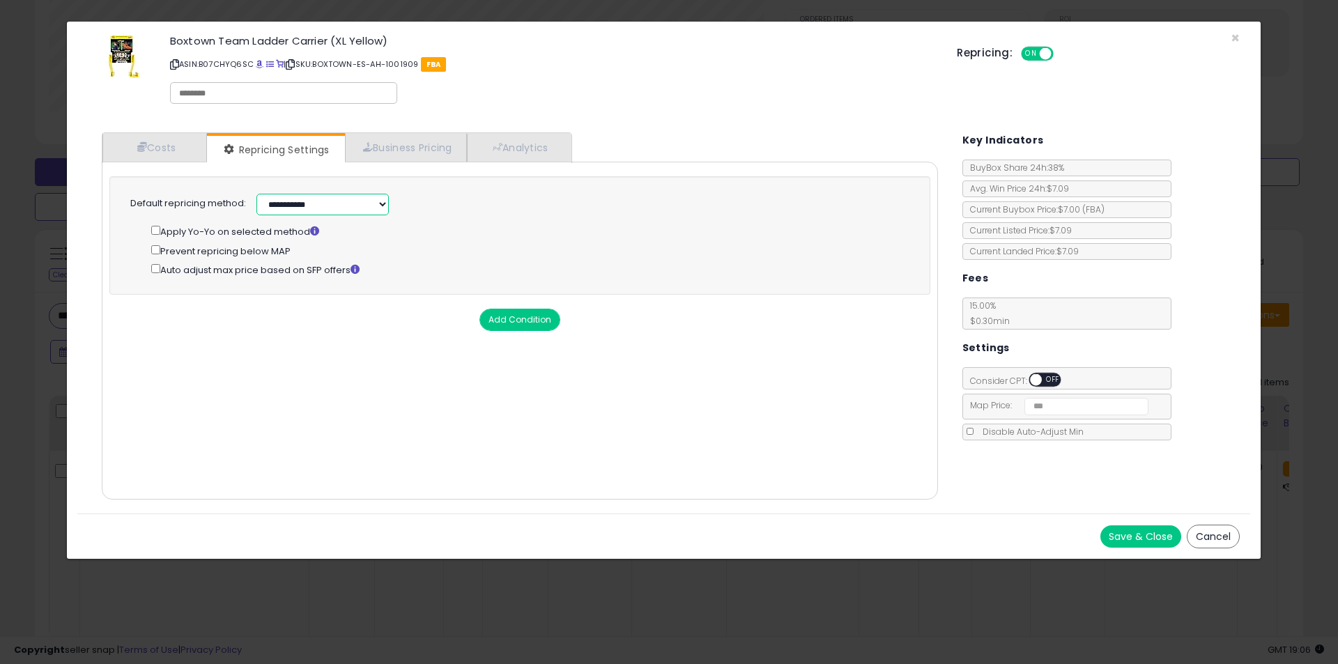 The width and height of the screenshot is (1338, 664). Describe the element at coordinates (275, 150) in the screenshot. I see `a: Repricing Settings` at that location.